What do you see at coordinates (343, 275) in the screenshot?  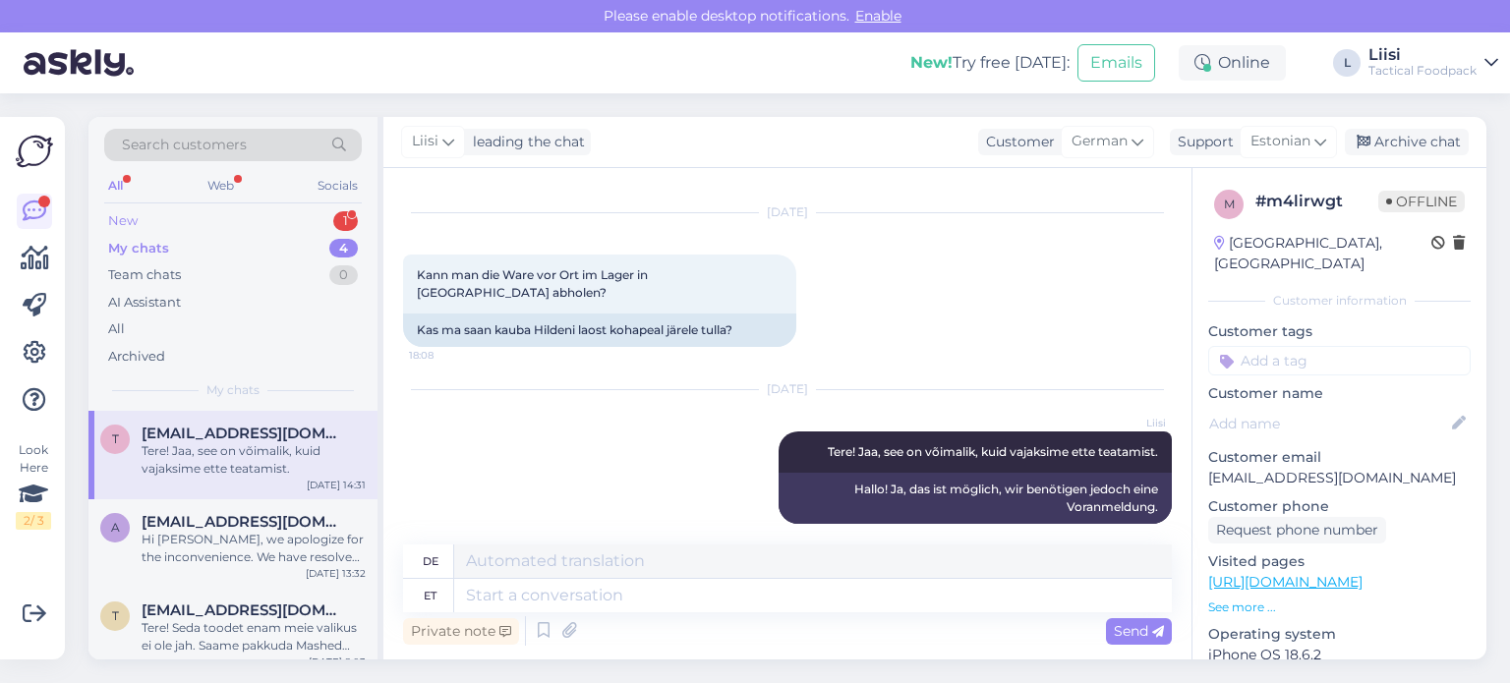 I see `div: 0` at bounding box center [343, 275].